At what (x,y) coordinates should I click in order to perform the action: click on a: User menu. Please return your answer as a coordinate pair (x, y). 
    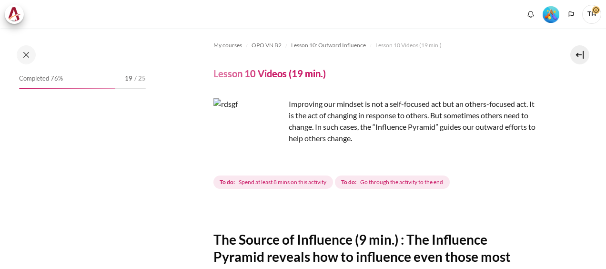
    Looking at the image, I should click on (592, 14).